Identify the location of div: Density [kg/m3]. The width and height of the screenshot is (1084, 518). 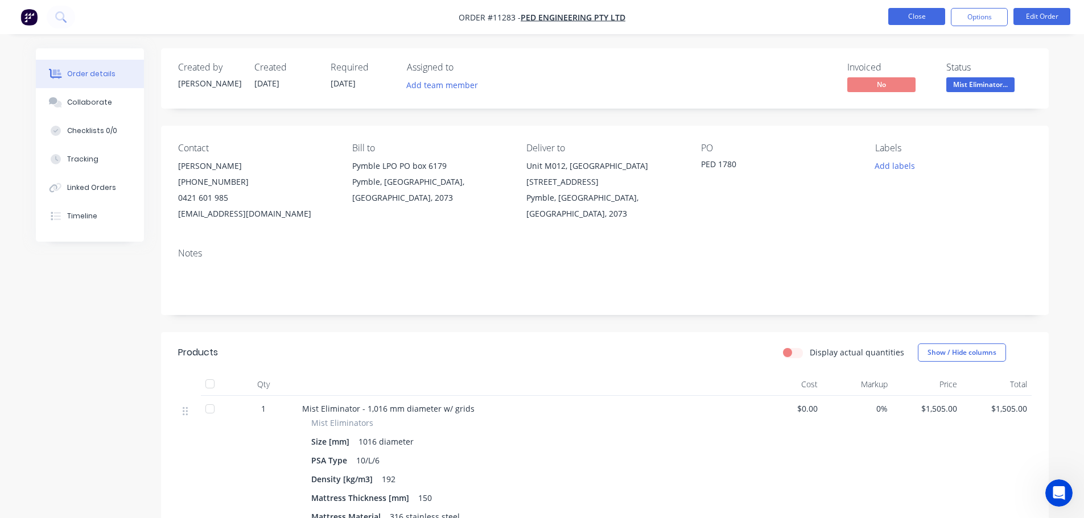
(344, 479).